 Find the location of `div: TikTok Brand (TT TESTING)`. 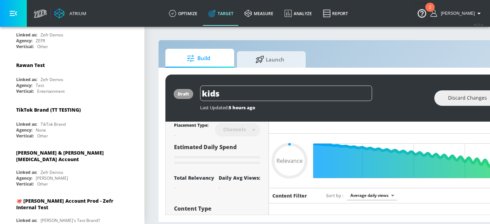

div: TikTok Brand (TT TESTING) is located at coordinates (48, 110).